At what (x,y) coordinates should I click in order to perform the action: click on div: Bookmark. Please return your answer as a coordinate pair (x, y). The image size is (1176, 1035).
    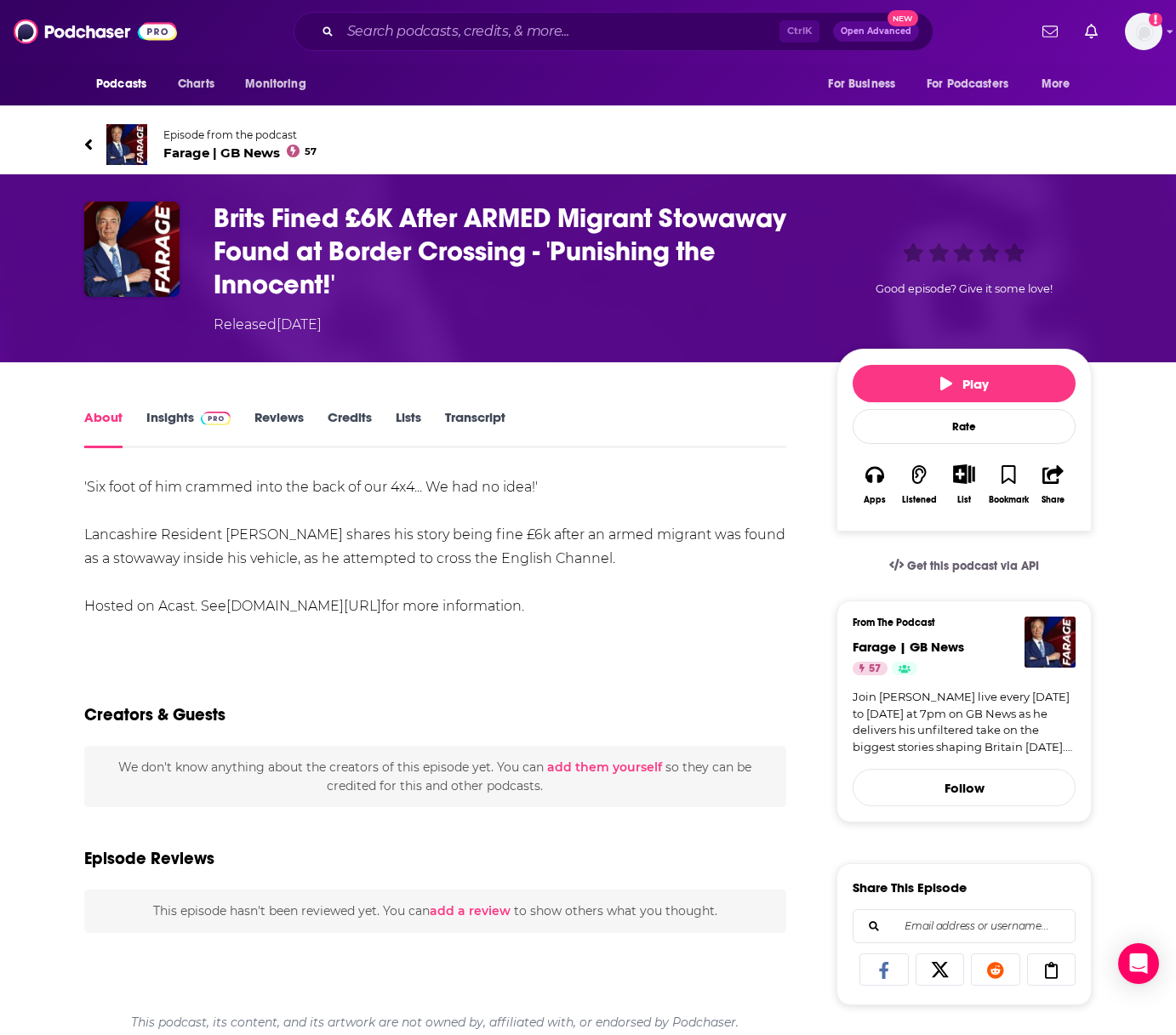
    Looking at the image, I should click on (1008, 501).